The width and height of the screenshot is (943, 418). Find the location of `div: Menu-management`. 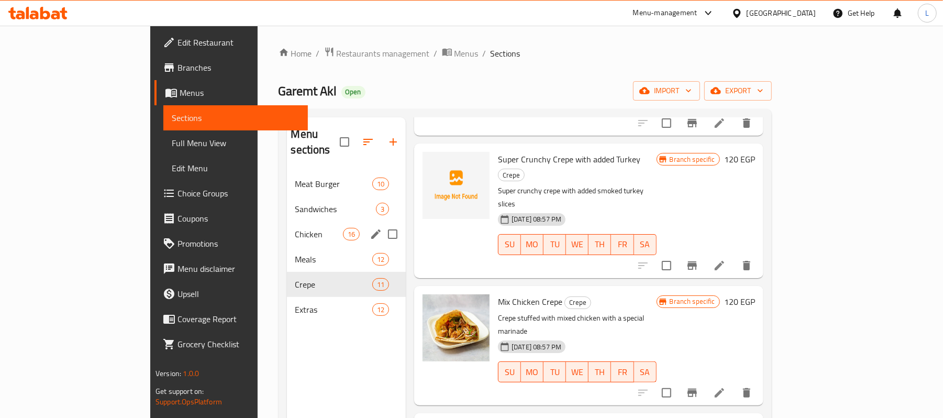

div: Menu-management is located at coordinates (665, 13).